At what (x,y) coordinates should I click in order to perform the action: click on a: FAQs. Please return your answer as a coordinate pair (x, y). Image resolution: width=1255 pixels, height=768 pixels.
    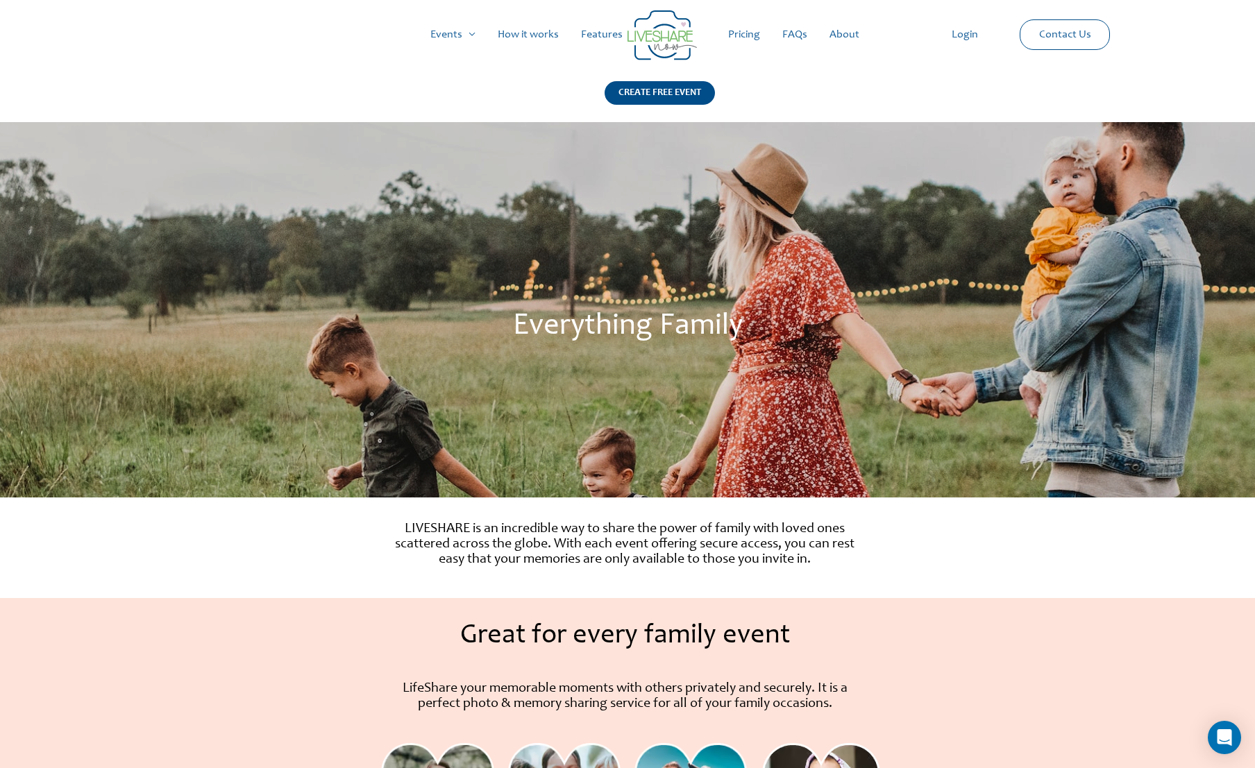
    Looking at the image, I should click on (795, 35).